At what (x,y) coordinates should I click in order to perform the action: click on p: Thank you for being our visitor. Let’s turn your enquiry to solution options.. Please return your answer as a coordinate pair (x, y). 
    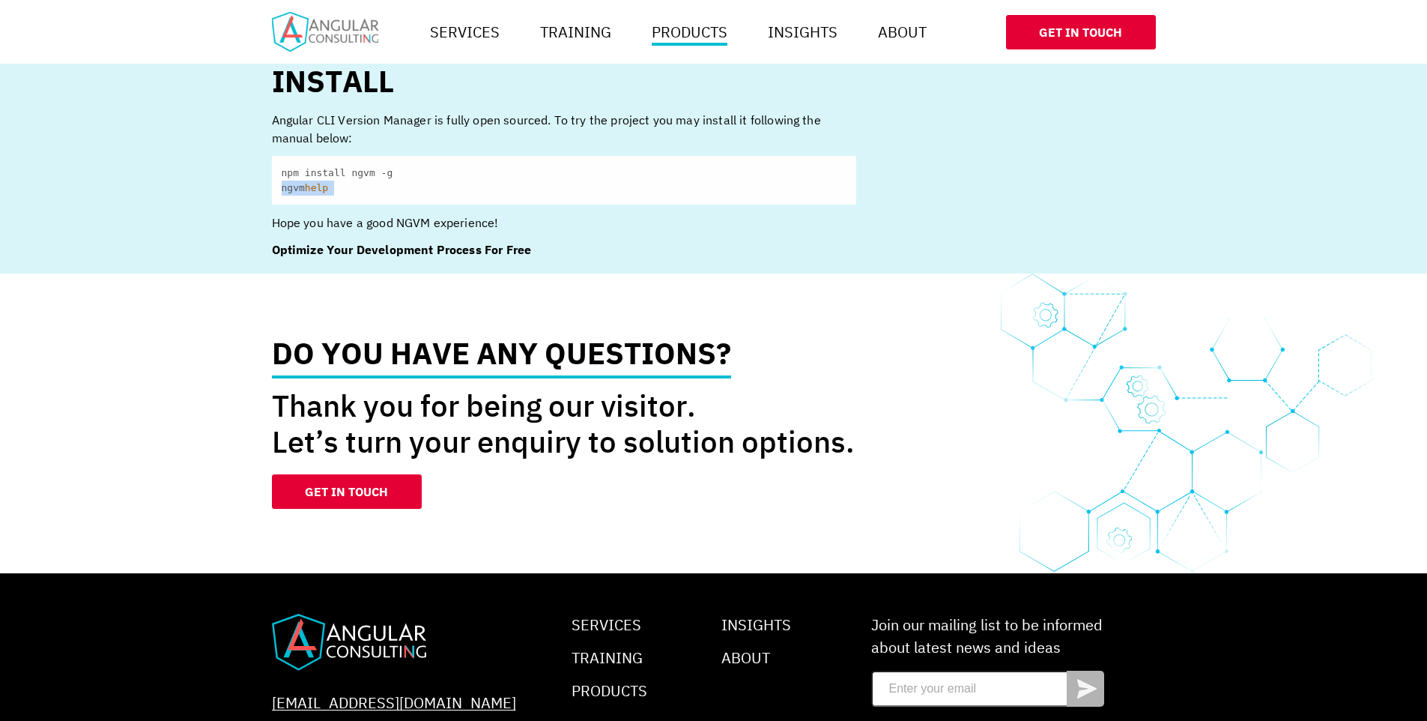
    Looking at the image, I should click on (564, 423).